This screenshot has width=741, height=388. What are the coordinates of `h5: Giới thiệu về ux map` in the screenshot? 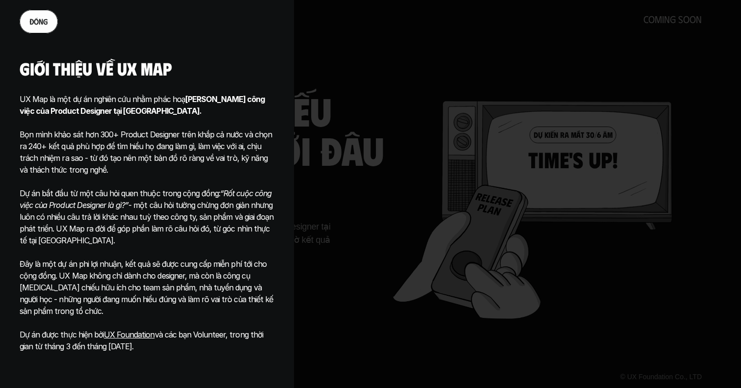 It's located at (96, 69).